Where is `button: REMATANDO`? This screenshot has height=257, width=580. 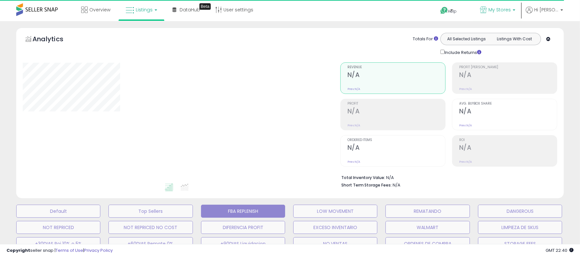 button: REMATANDO is located at coordinates (428, 211).